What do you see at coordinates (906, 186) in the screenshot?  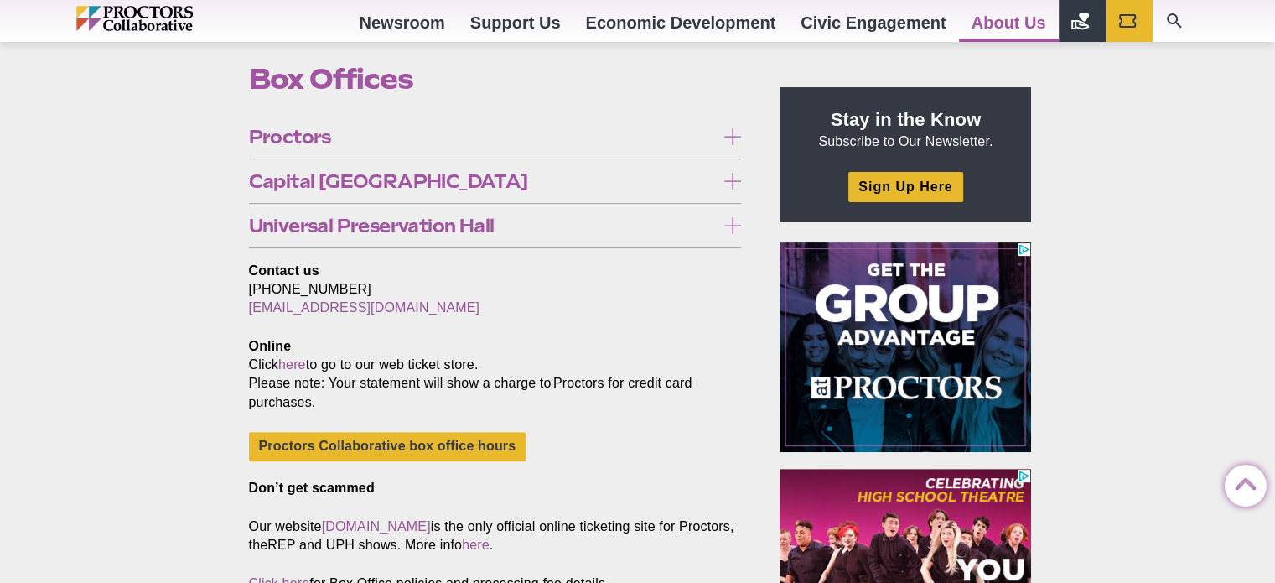 I see `a: Sign Up Here` at bounding box center [906, 186].